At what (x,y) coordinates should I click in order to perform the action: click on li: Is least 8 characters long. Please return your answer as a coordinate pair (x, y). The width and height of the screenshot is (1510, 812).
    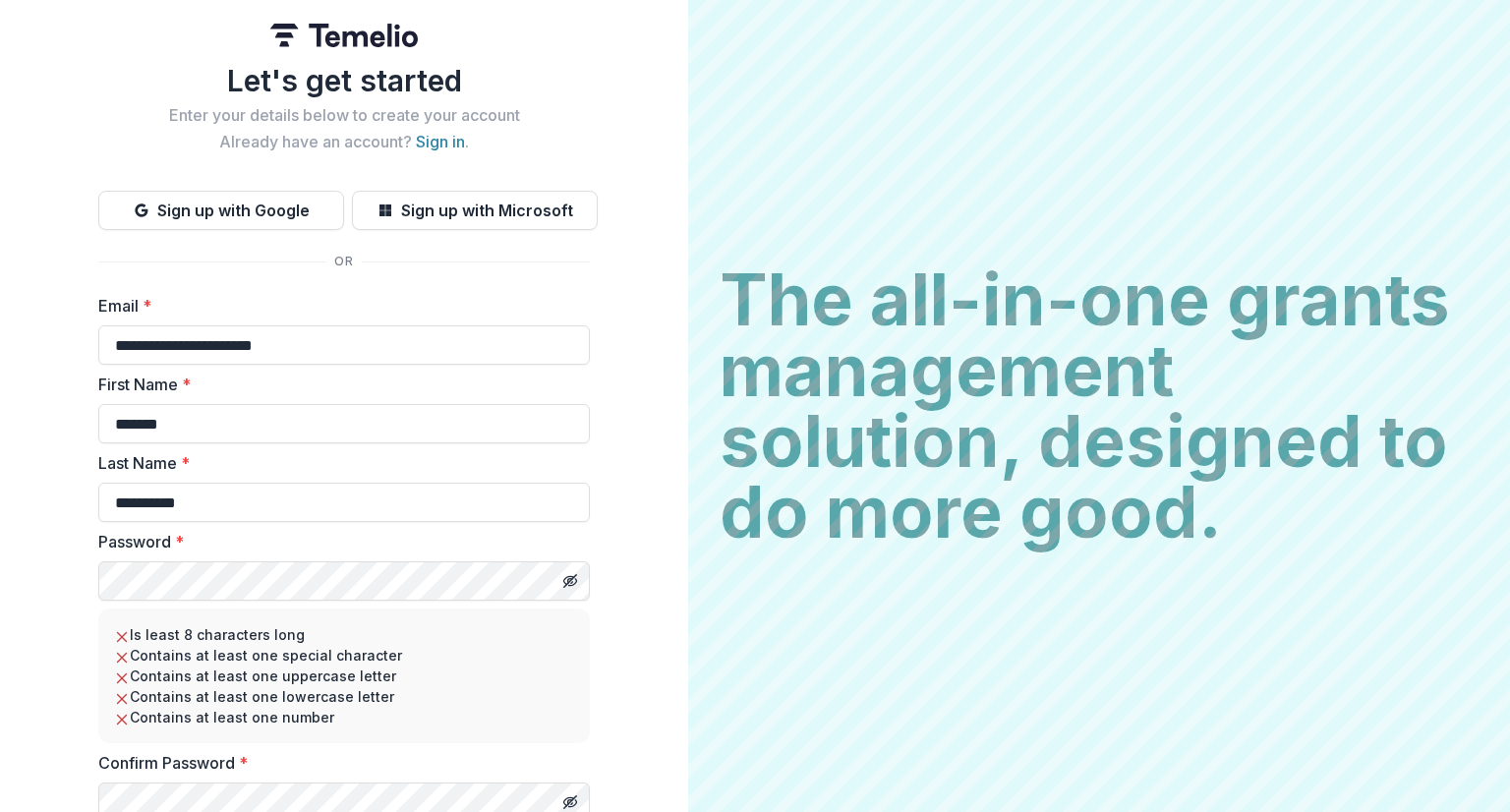
    Looking at the image, I should click on (344, 633).